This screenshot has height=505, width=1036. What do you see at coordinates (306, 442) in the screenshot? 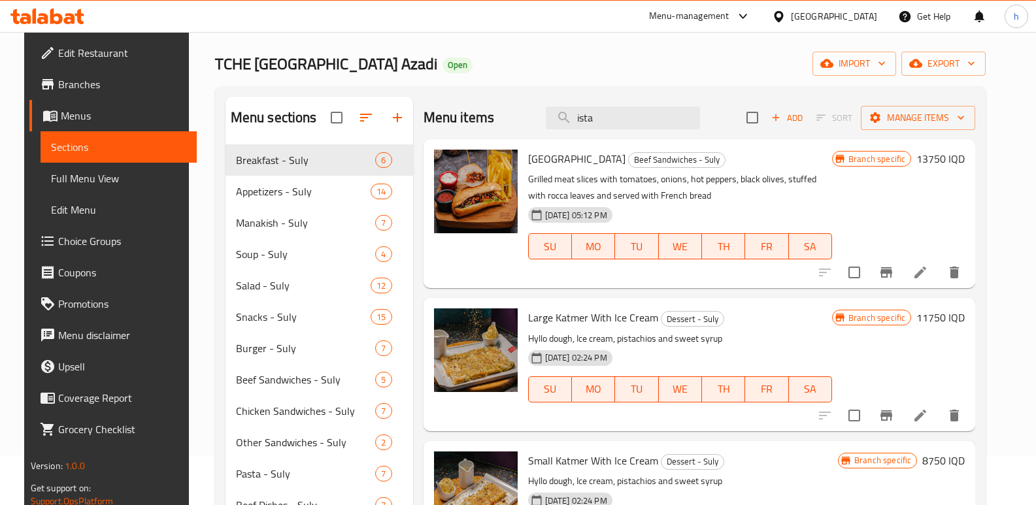
I see `span: Other Sandwiches - Suly` at bounding box center [306, 442].